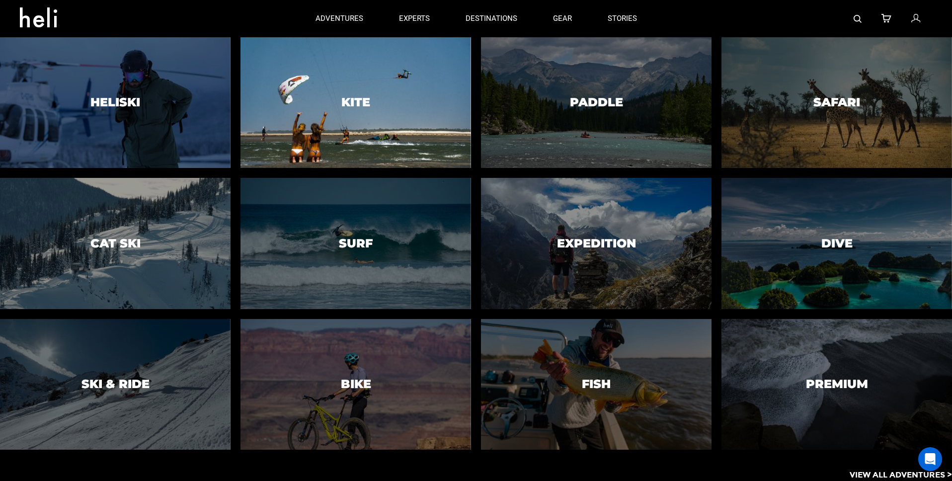 The height and width of the screenshot is (481, 952). I want to click on h3: Dive, so click(837, 244).